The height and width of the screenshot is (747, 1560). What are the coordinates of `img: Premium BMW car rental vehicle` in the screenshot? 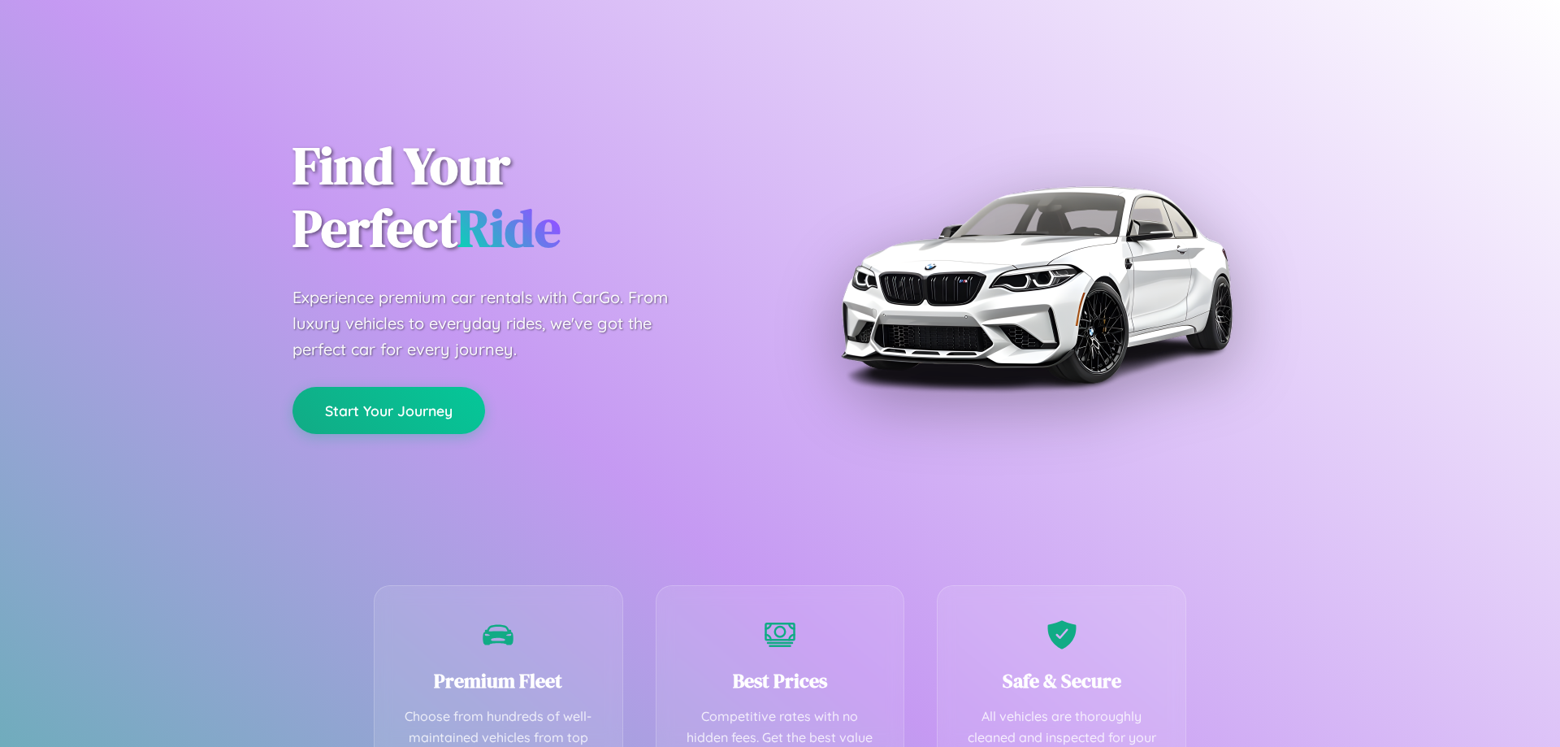 It's located at (1036, 284).